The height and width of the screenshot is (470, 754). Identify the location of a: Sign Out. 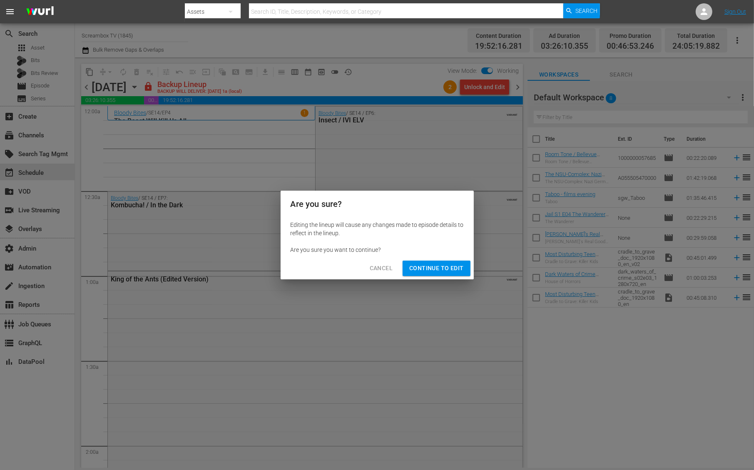
(735, 12).